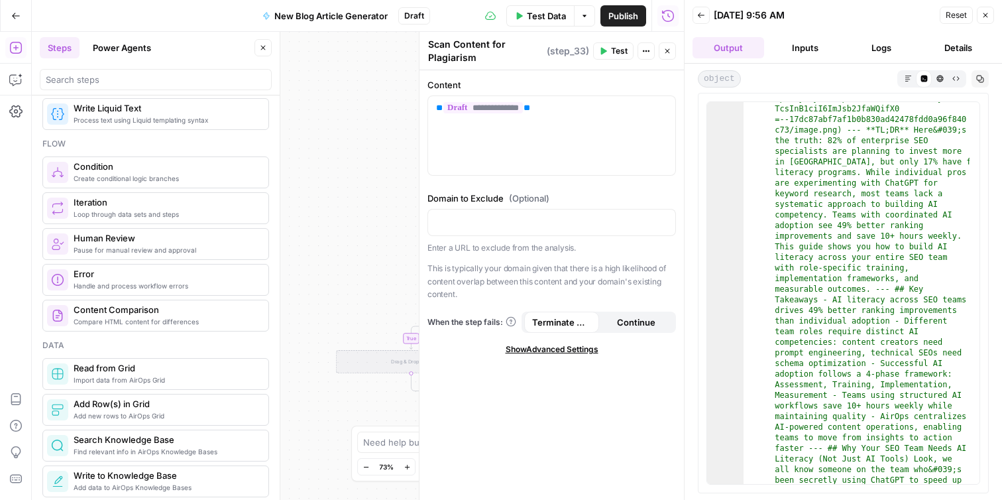 This screenshot has height=500, width=1002. What do you see at coordinates (166, 238) in the screenshot?
I see `span: Human Review` at bounding box center [166, 238].